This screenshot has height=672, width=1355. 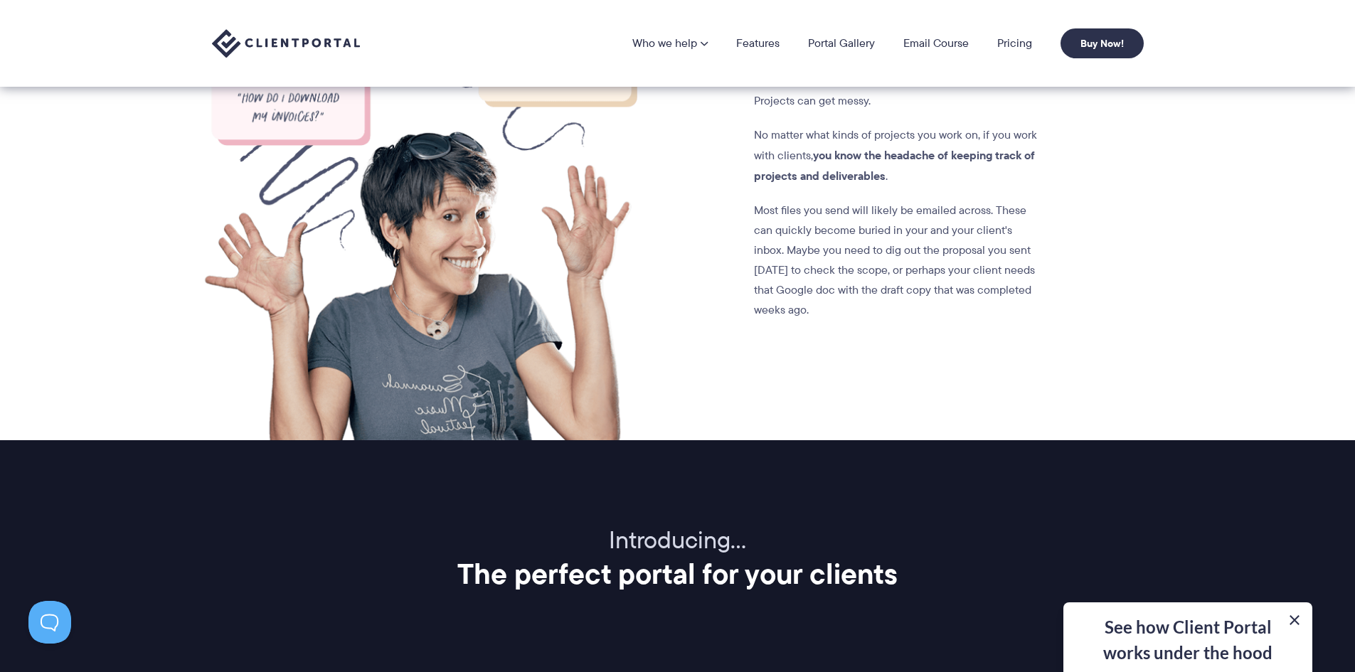 I want to click on a: Portal Gallery, so click(x=841, y=43).